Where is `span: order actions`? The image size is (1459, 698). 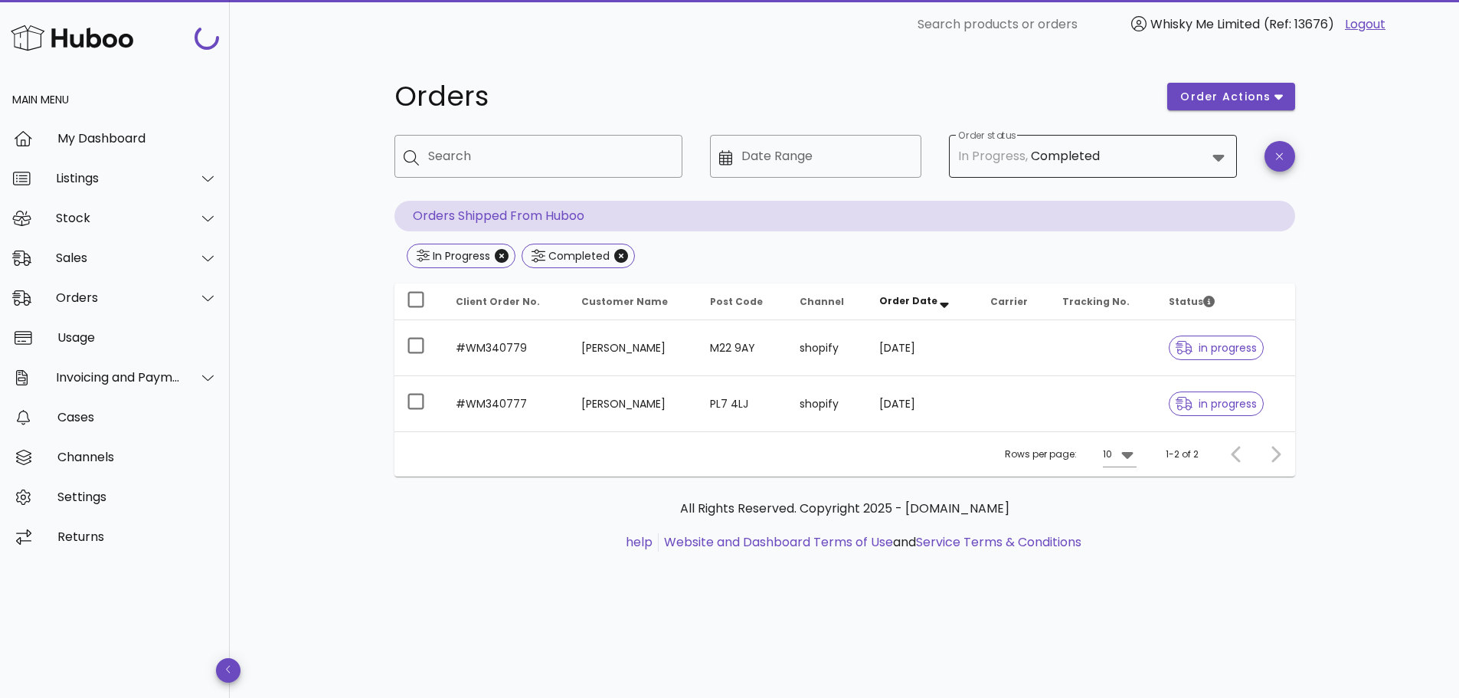 span: order actions is located at coordinates (1226, 97).